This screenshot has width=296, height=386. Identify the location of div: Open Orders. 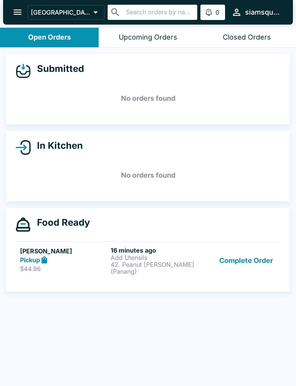
(49, 37).